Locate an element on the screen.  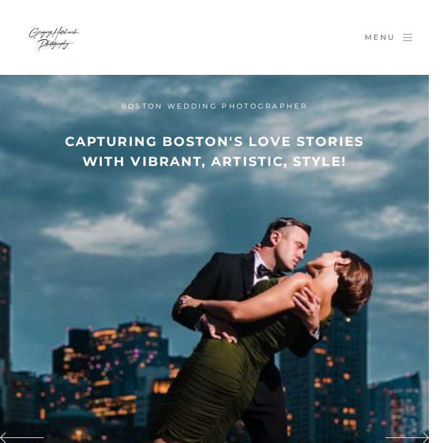
strong: with vibrant, artistic, style! is located at coordinates (214, 161).